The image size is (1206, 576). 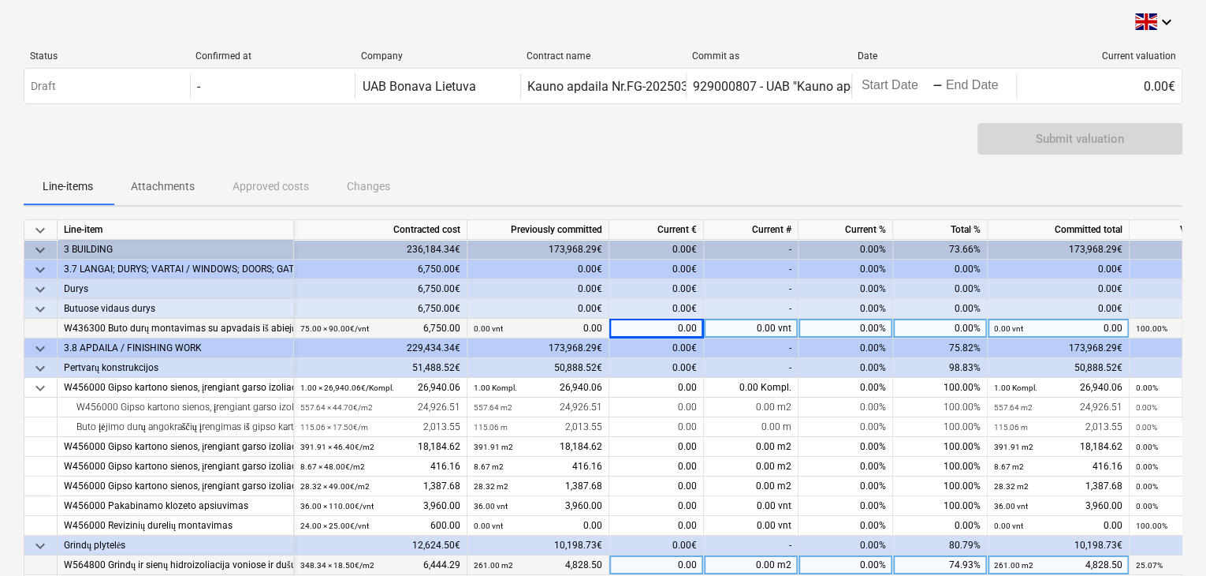 I want to click on small: 557.64 m2, so click(x=1013, y=407).